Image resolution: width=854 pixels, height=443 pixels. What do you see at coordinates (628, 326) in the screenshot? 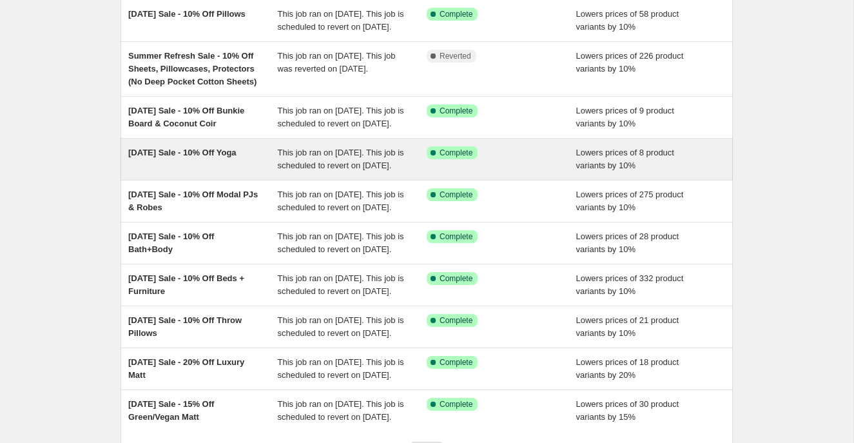
I see `span: Lowers prices of 21 product variants by 10%` at bounding box center [628, 326].